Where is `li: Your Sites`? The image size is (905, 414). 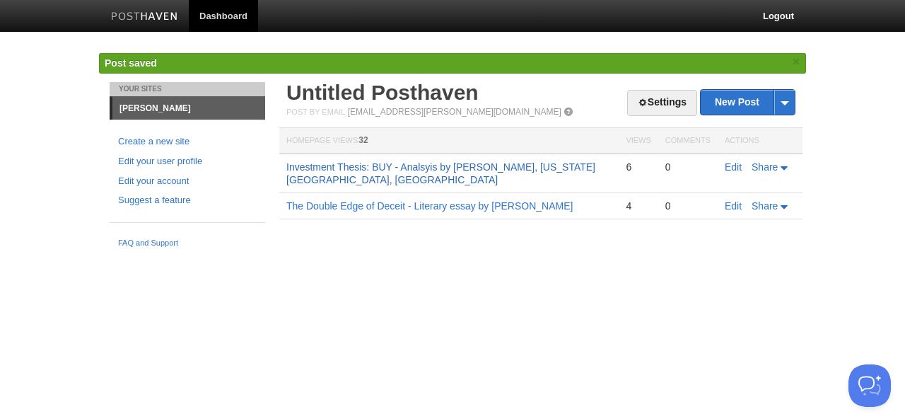
li: Your Sites is located at coordinates (187, 89).